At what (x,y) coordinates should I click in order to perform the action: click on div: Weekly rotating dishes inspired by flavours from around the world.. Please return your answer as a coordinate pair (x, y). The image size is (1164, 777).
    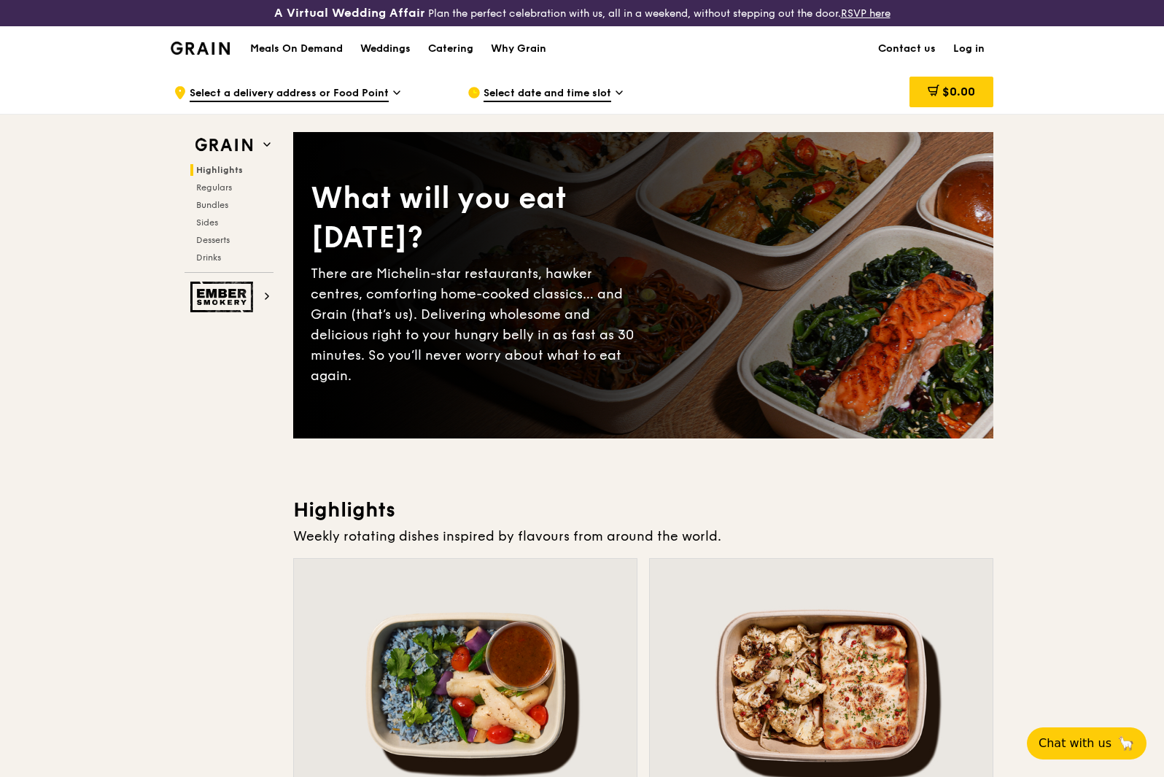
    Looking at the image, I should click on (643, 536).